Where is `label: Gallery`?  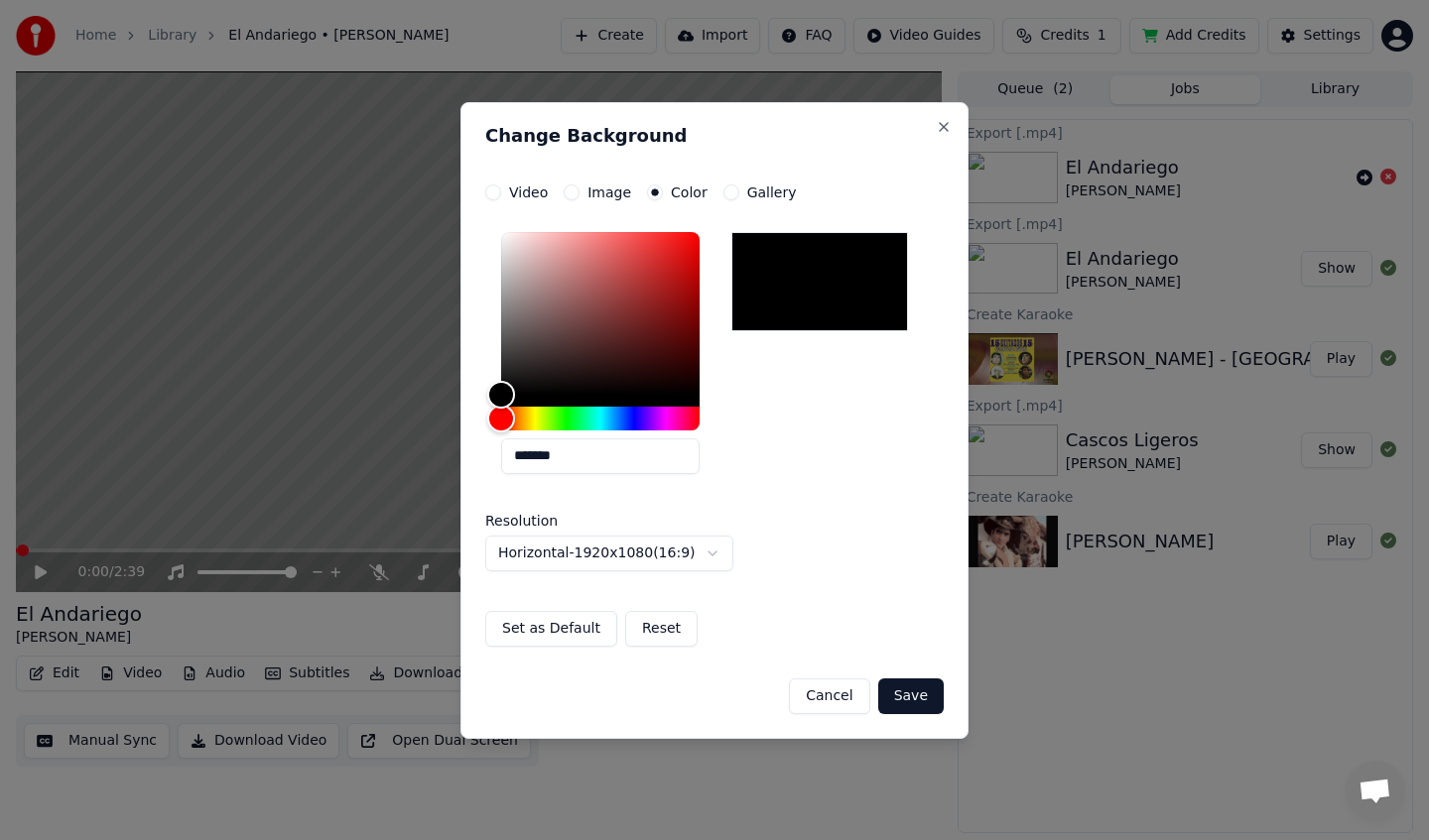 label: Gallery is located at coordinates (772, 193).